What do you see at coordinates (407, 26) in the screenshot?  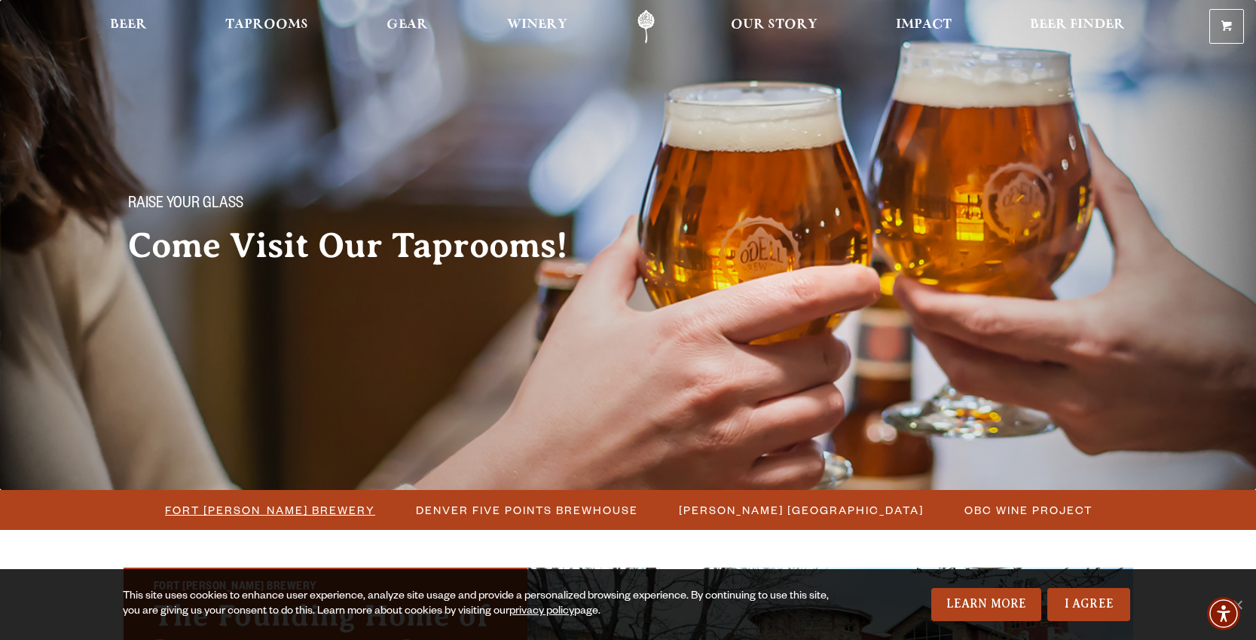 I see `a: Gear` at bounding box center [407, 26].